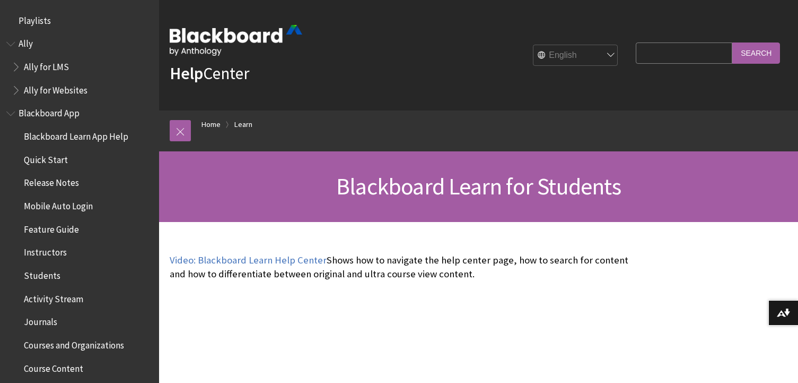 The width and height of the screenshot is (798, 383). What do you see at coordinates (400, 267) in the screenshot?
I see `p: Shows how to navigate the help center page, how to search for content and how to differentiate be...` at bounding box center [400, 267].